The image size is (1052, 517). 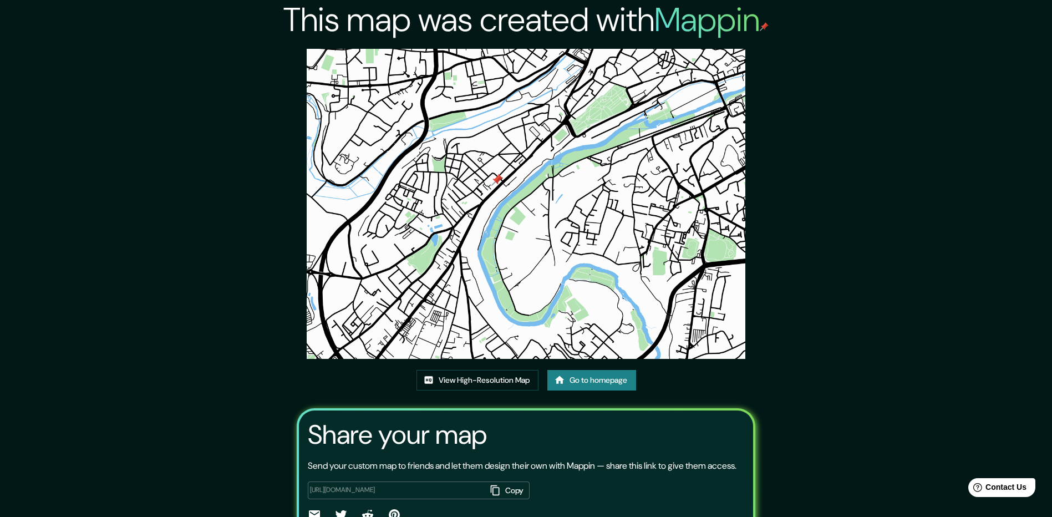 What do you see at coordinates (508, 490) in the screenshot?
I see `button: Copy` at bounding box center [508, 490].